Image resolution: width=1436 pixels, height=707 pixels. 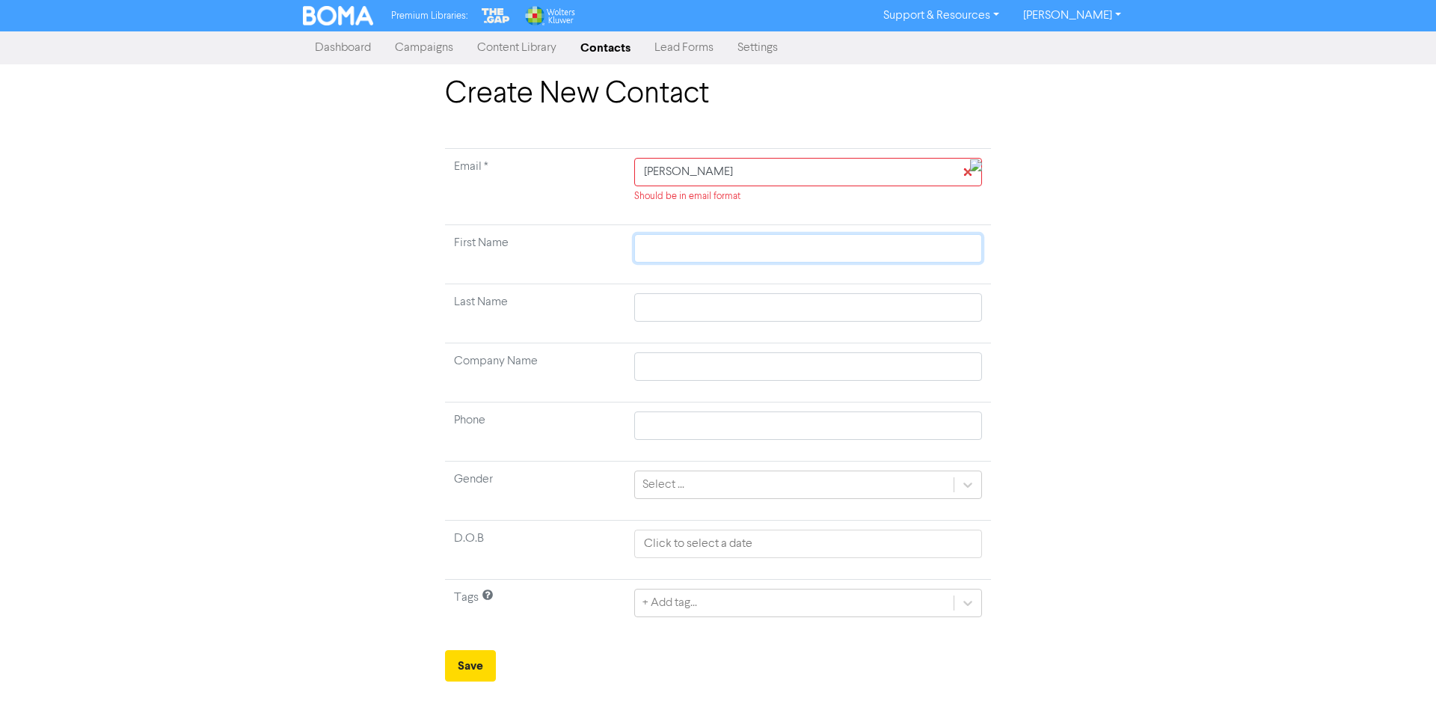 I want to click on a: Dashboard, so click(x=343, y=48).